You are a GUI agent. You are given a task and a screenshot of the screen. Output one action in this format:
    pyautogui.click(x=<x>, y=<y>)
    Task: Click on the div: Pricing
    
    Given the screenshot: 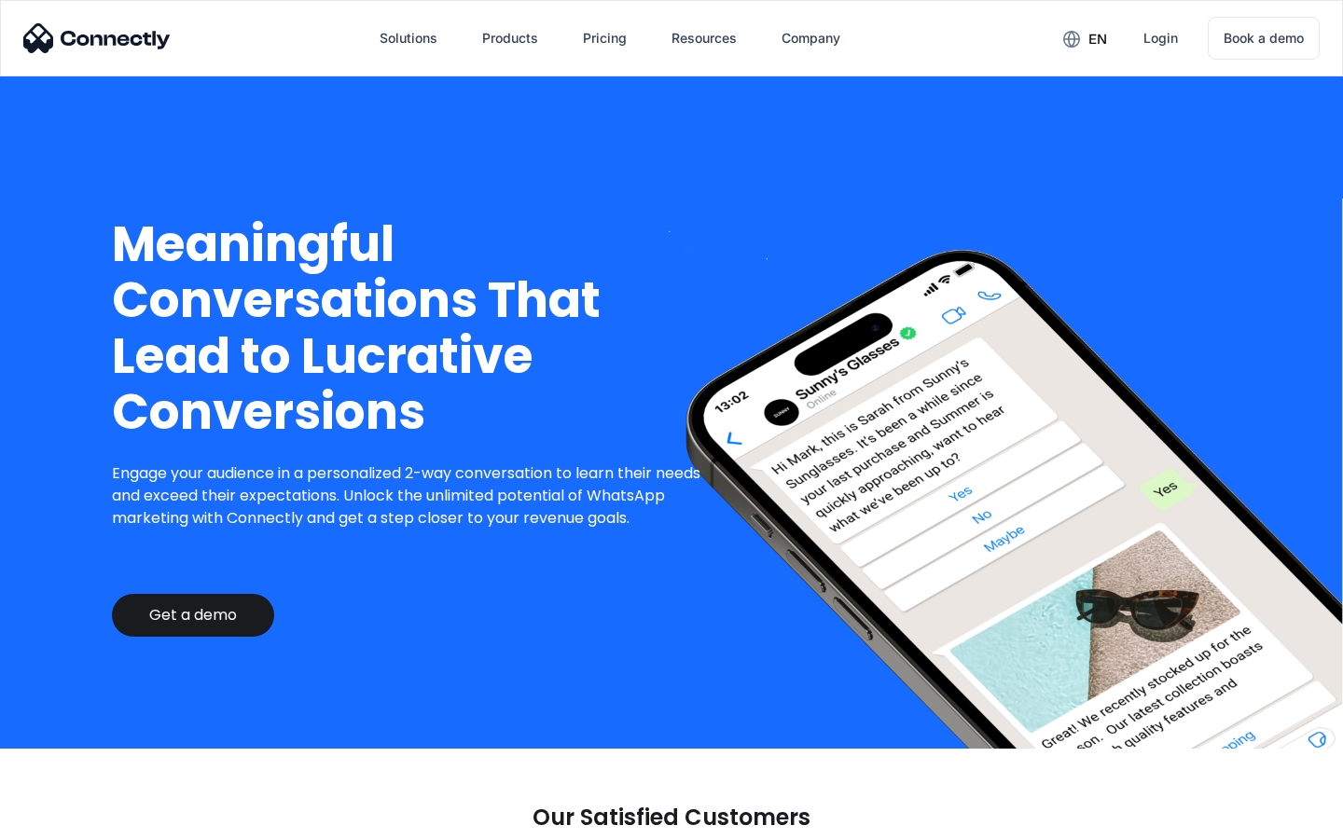 What is the action you would take?
    pyautogui.click(x=604, y=38)
    